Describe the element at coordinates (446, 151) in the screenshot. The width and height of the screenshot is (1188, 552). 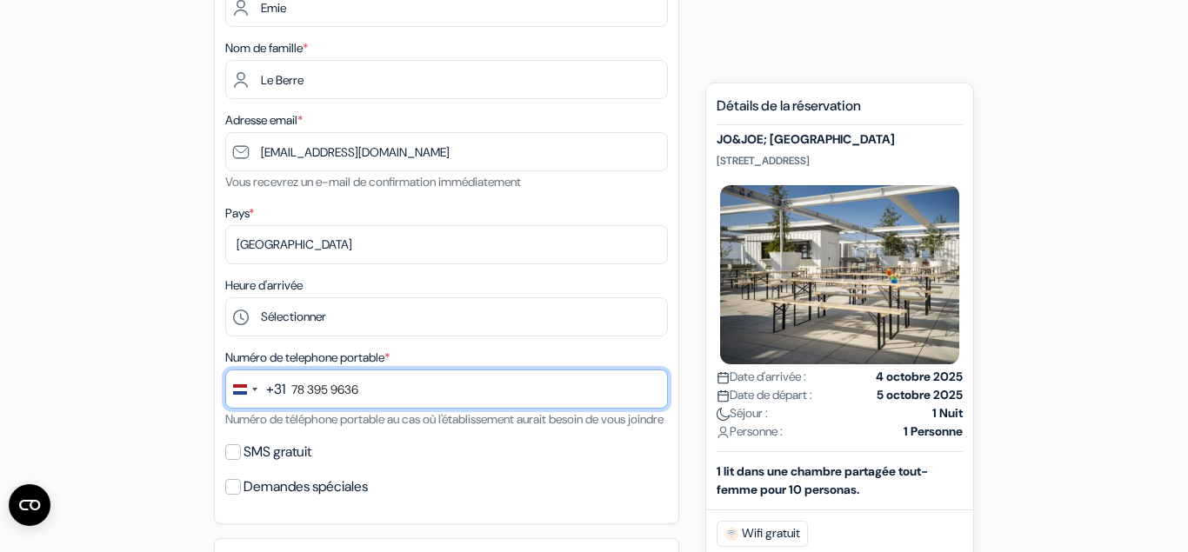
I see `input: Entrer adresse e-mail` at that location.